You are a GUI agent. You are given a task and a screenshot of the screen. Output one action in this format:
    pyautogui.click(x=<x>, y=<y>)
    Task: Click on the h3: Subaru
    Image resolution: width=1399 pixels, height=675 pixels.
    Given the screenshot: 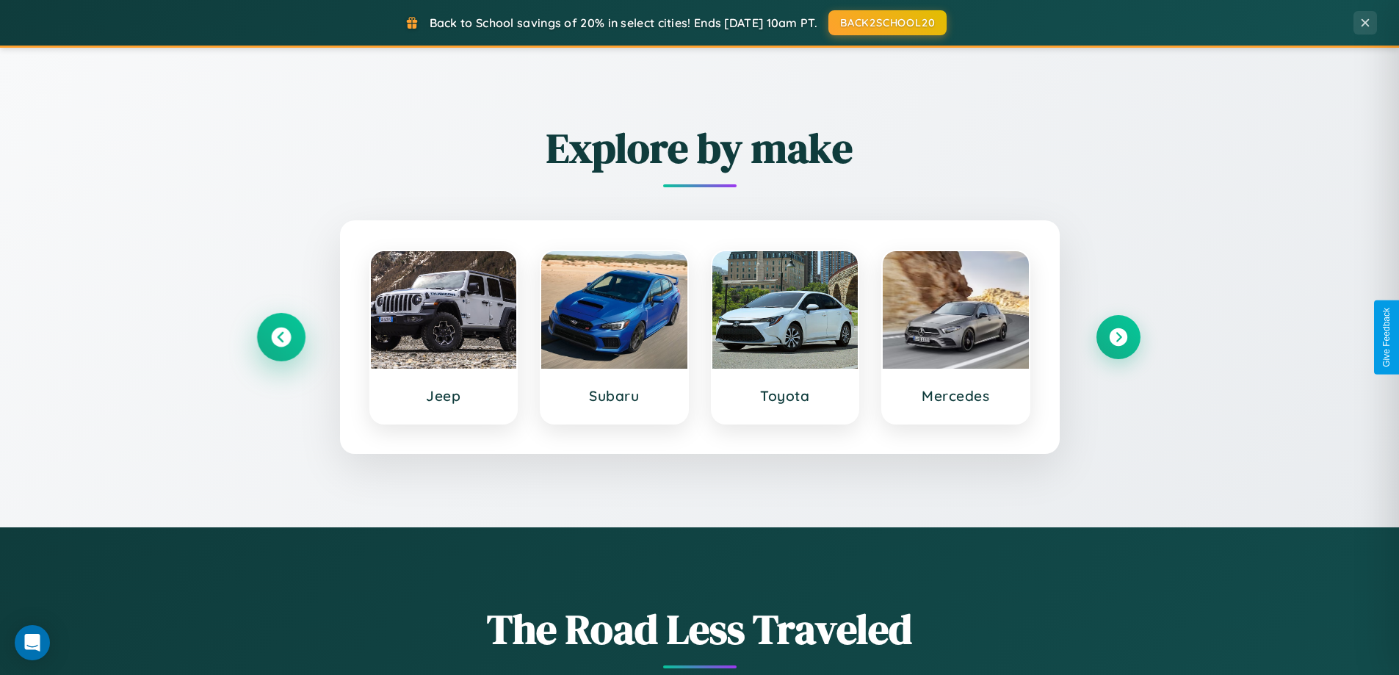 What is the action you would take?
    pyautogui.click(x=614, y=396)
    